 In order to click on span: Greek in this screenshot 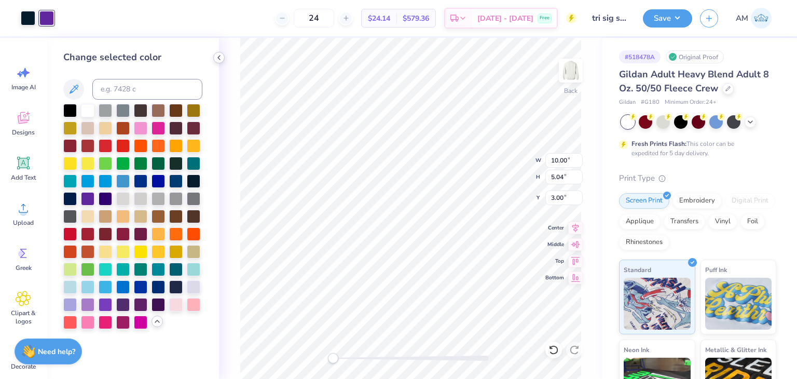, I will do `click(23, 268)`.